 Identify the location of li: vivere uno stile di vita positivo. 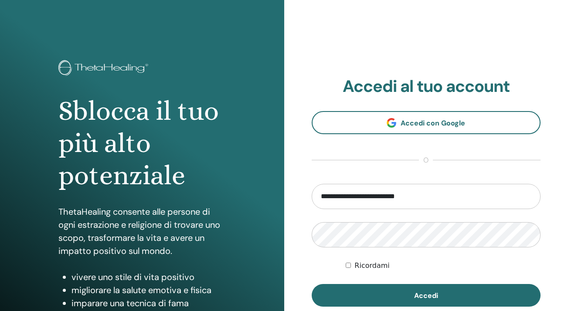
(149, 277).